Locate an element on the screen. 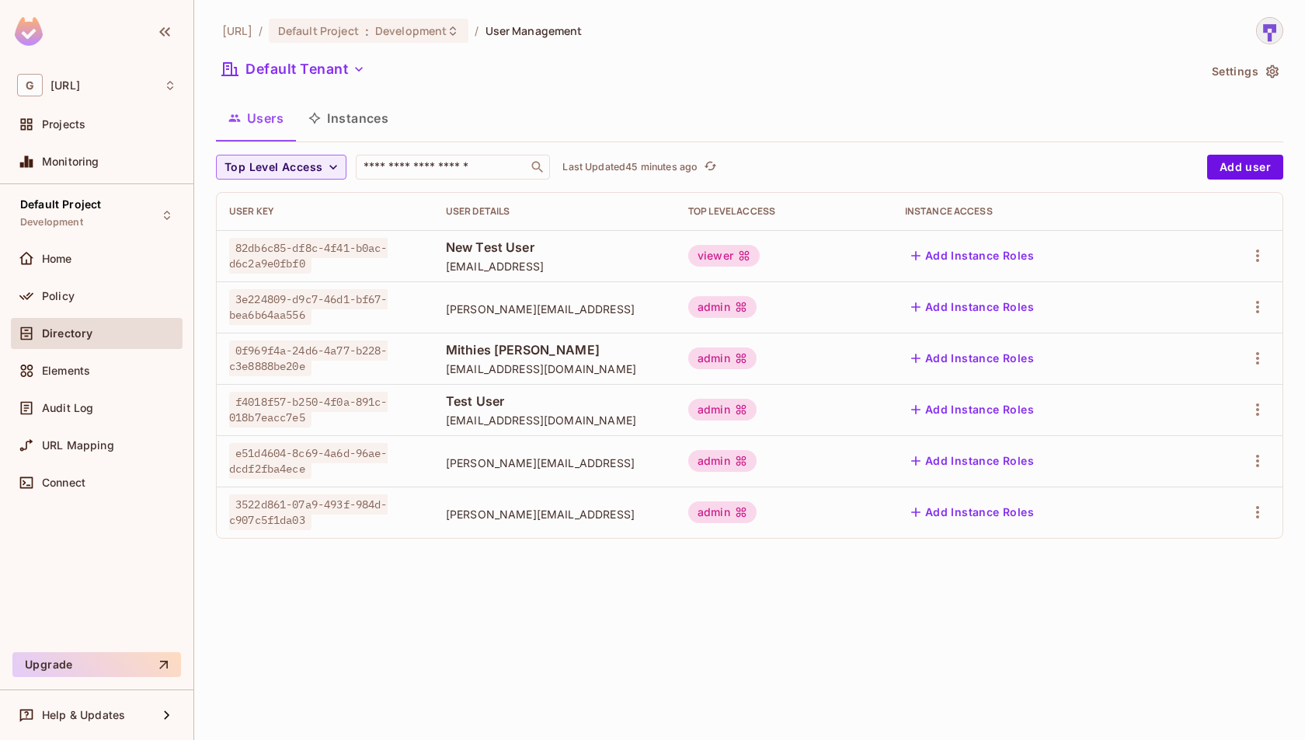 This screenshot has height=740, width=1305. span: e51d4604-8c69-4a6d-96ae-dcdf2fba4ece is located at coordinates (308, 461).